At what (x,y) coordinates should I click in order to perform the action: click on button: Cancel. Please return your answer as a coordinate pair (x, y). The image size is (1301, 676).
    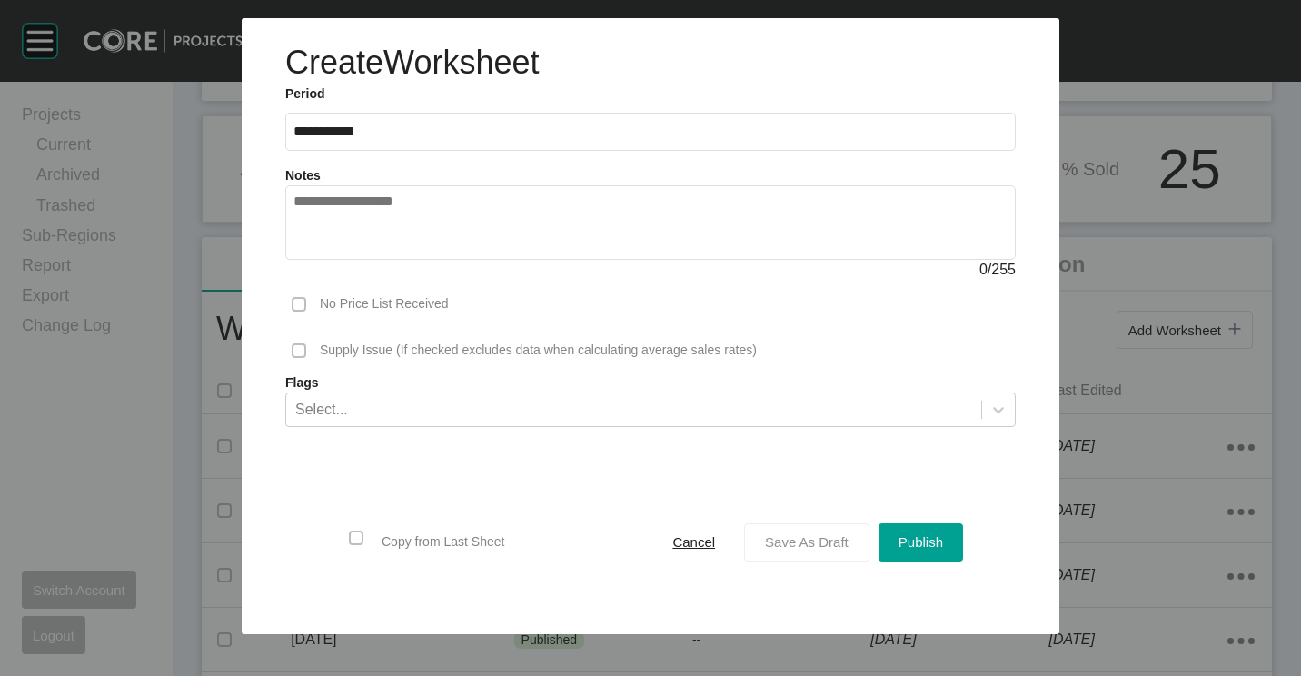
    Looking at the image, I should click on (693, 542).